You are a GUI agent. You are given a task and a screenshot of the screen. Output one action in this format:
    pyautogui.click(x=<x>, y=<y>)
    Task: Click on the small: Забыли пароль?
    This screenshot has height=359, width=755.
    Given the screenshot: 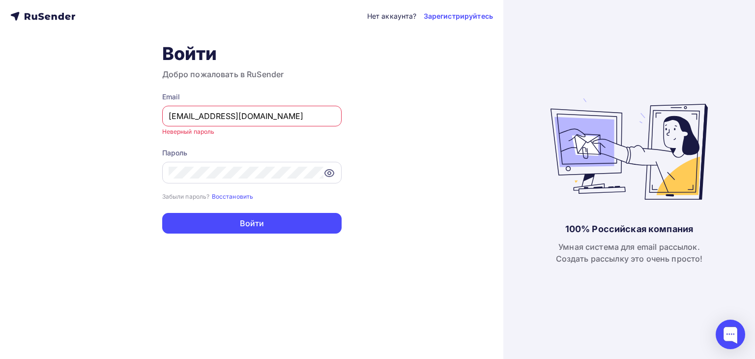 What is the action you would take?
    pyautogui.click(x=186, y=196)
    